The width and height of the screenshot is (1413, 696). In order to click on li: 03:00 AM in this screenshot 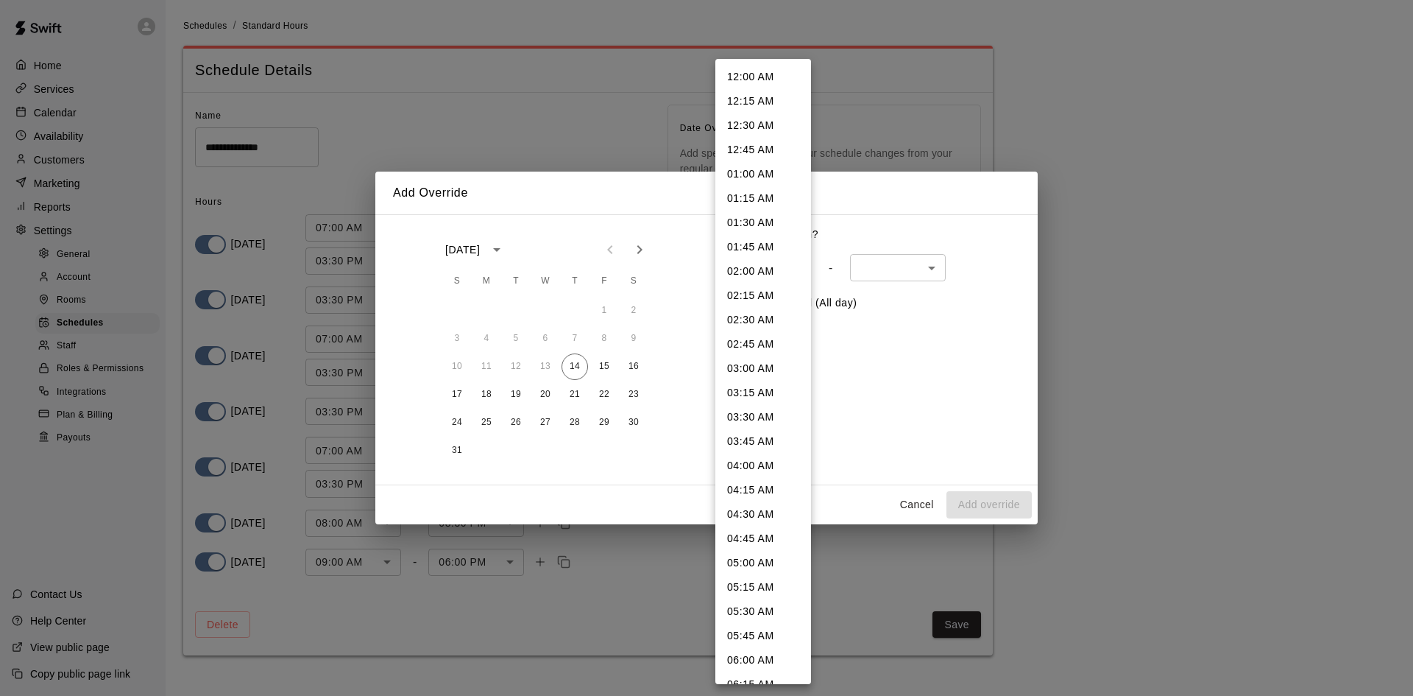, I will do `click(763, 368)`.